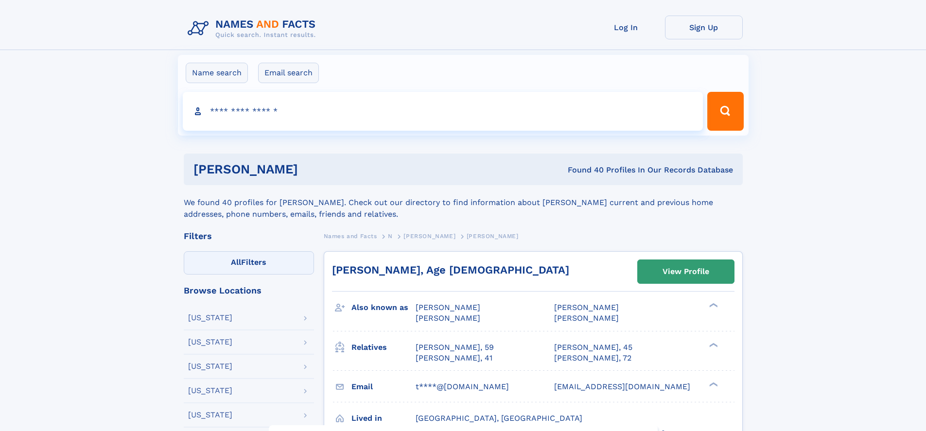 Image resolution: width=926 pixels, height=431 pixels. What do you see at coordinates (384, 308) in the screenshot?
I see `h3: Also known as` at bounding box center [384, 308].